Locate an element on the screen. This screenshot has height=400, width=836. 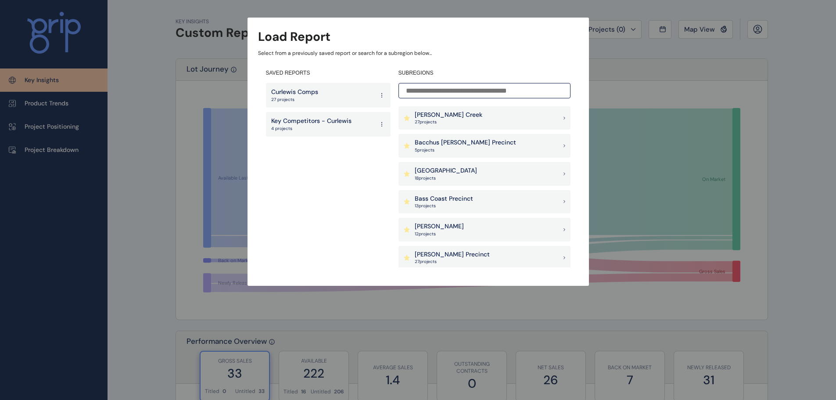
p: 13 project s is located at coordinates (444, 206).